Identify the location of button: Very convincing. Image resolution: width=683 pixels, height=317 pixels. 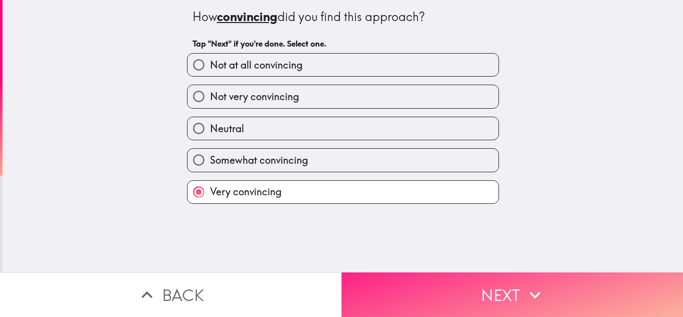
(343, 192).